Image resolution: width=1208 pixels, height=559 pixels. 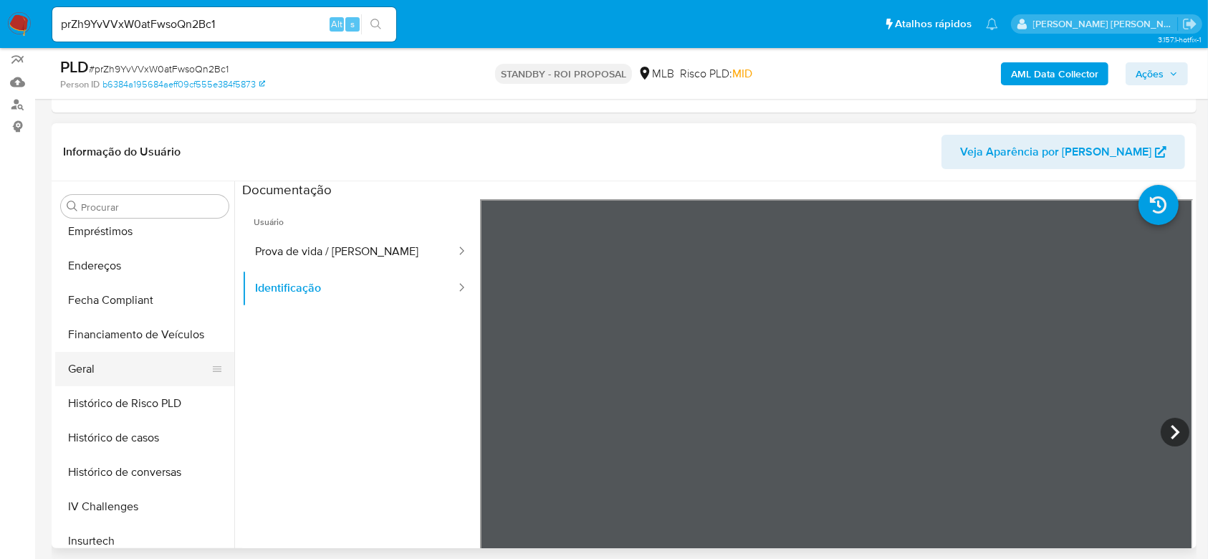 I want to click on span: MID, so click(x=743, y=73).